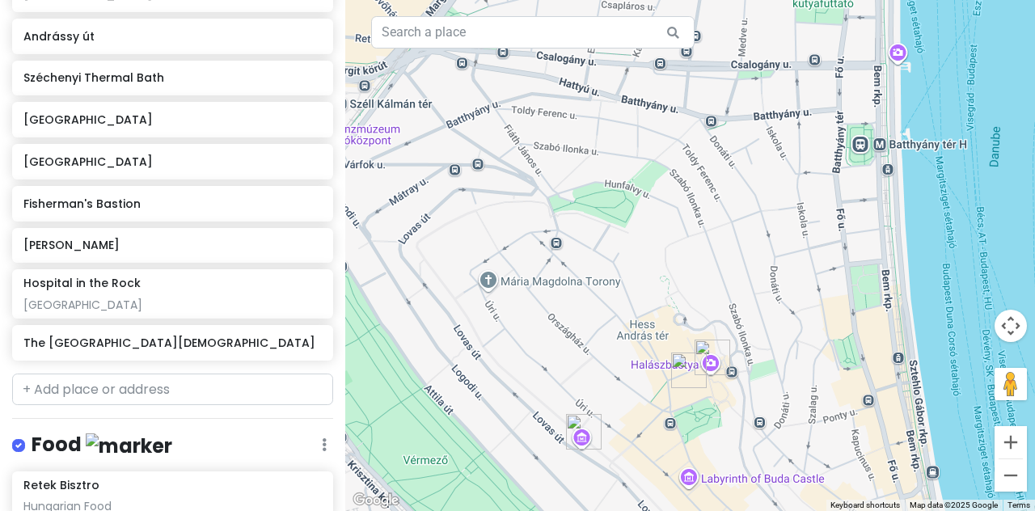  What do you see at coordinates (1019, 505) in the screenshot?
I see `a: Terms (opens in new tab)` at bounding box center [1019, 505].